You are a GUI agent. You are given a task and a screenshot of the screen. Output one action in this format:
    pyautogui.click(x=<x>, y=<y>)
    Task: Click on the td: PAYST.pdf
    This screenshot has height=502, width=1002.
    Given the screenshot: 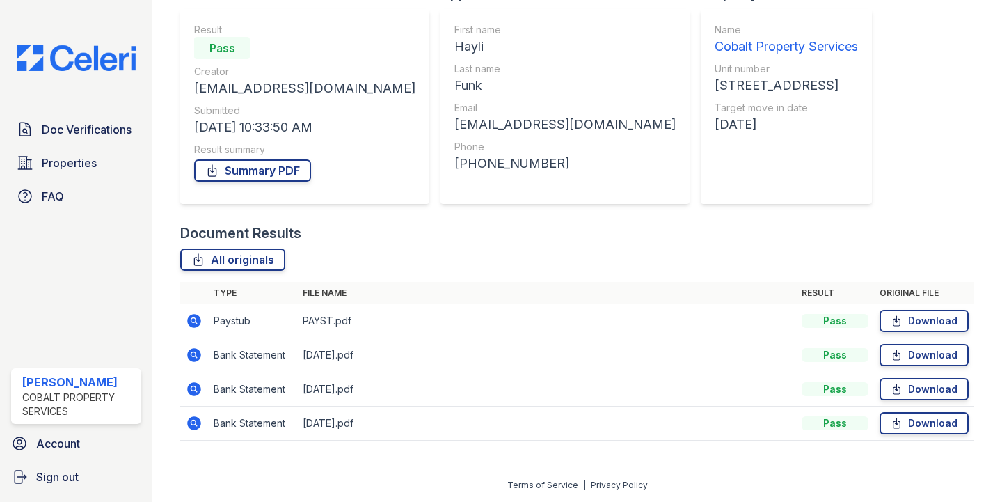 What is the action you would take?
    pyautogui.click(x=546, y=321)
    